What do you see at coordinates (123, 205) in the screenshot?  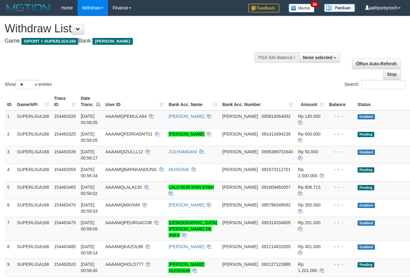 I see `span: AAAAMQMAYANI` at bounding box center [123, 205].